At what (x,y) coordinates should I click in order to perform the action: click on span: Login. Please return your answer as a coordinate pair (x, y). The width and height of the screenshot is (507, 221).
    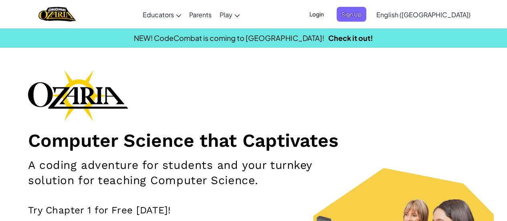
    Looking at the image, I should click on (317, 14).